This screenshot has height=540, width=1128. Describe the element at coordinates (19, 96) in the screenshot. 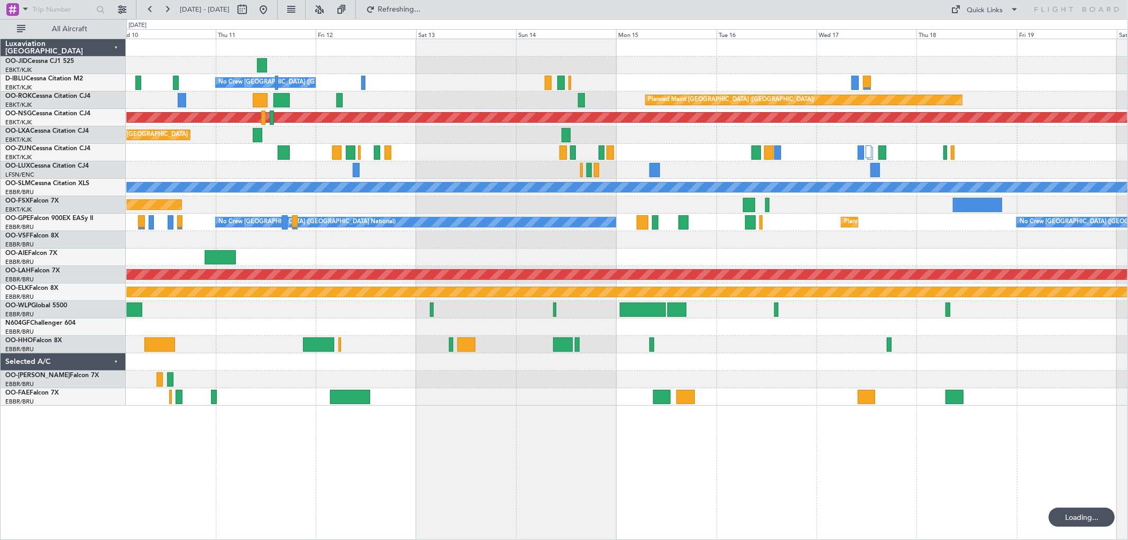

I see `span: OO-ROK` at that location.